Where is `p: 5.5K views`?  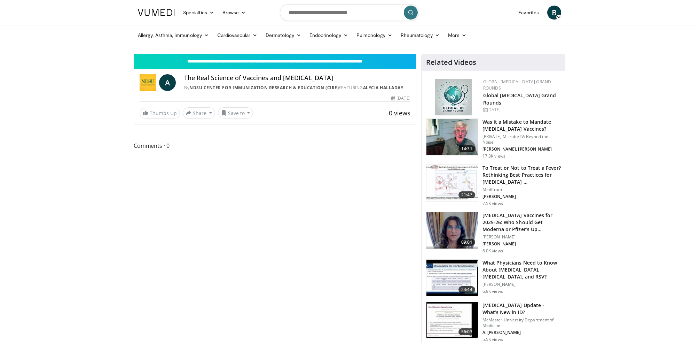 p: 5.5K views is located at coordinates (493, 339).